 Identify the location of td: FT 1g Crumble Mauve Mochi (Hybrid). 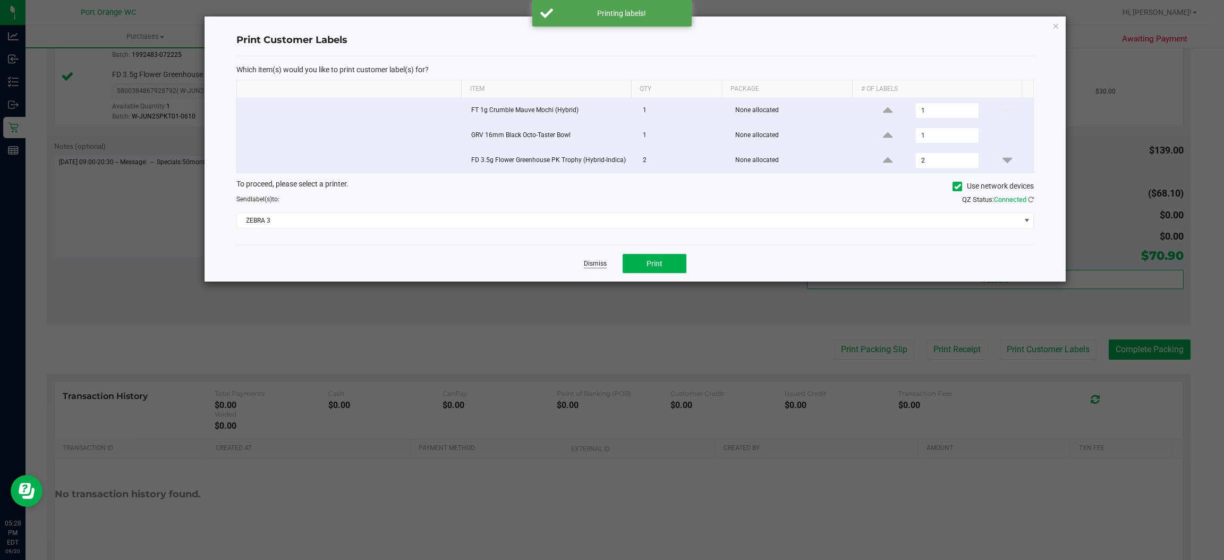
(551, 111).